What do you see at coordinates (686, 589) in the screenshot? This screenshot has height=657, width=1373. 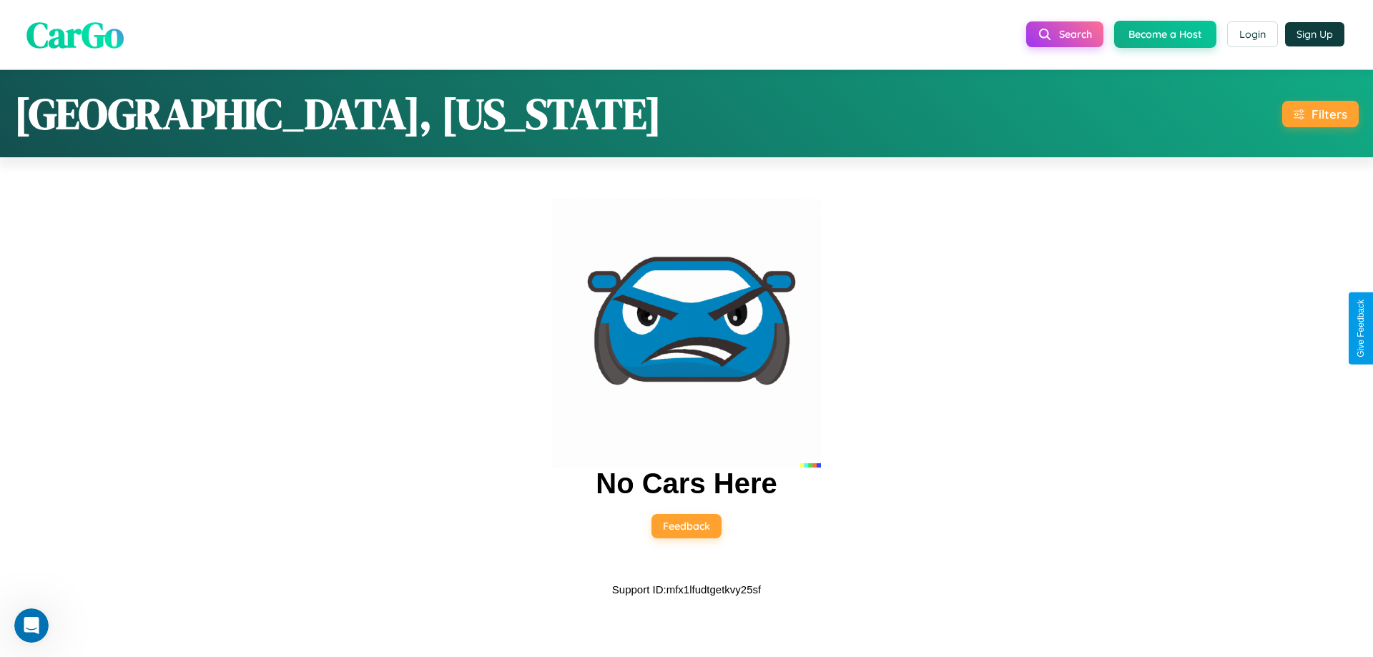 I see `p: Support ID: mfx1lfudtgetkvy25sf` at bounding box center [686, 589].